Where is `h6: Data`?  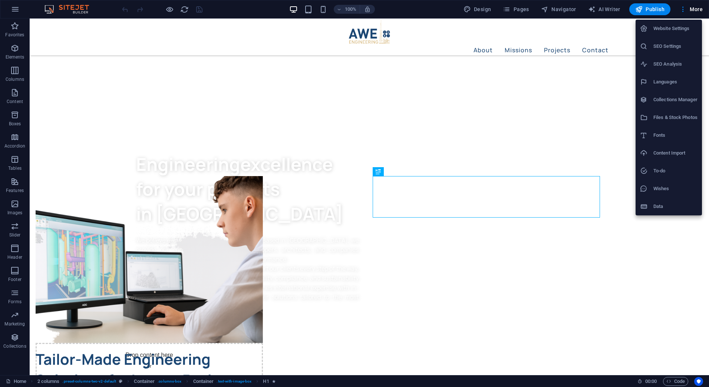
h6: Data is located at coordinates (675, 207).